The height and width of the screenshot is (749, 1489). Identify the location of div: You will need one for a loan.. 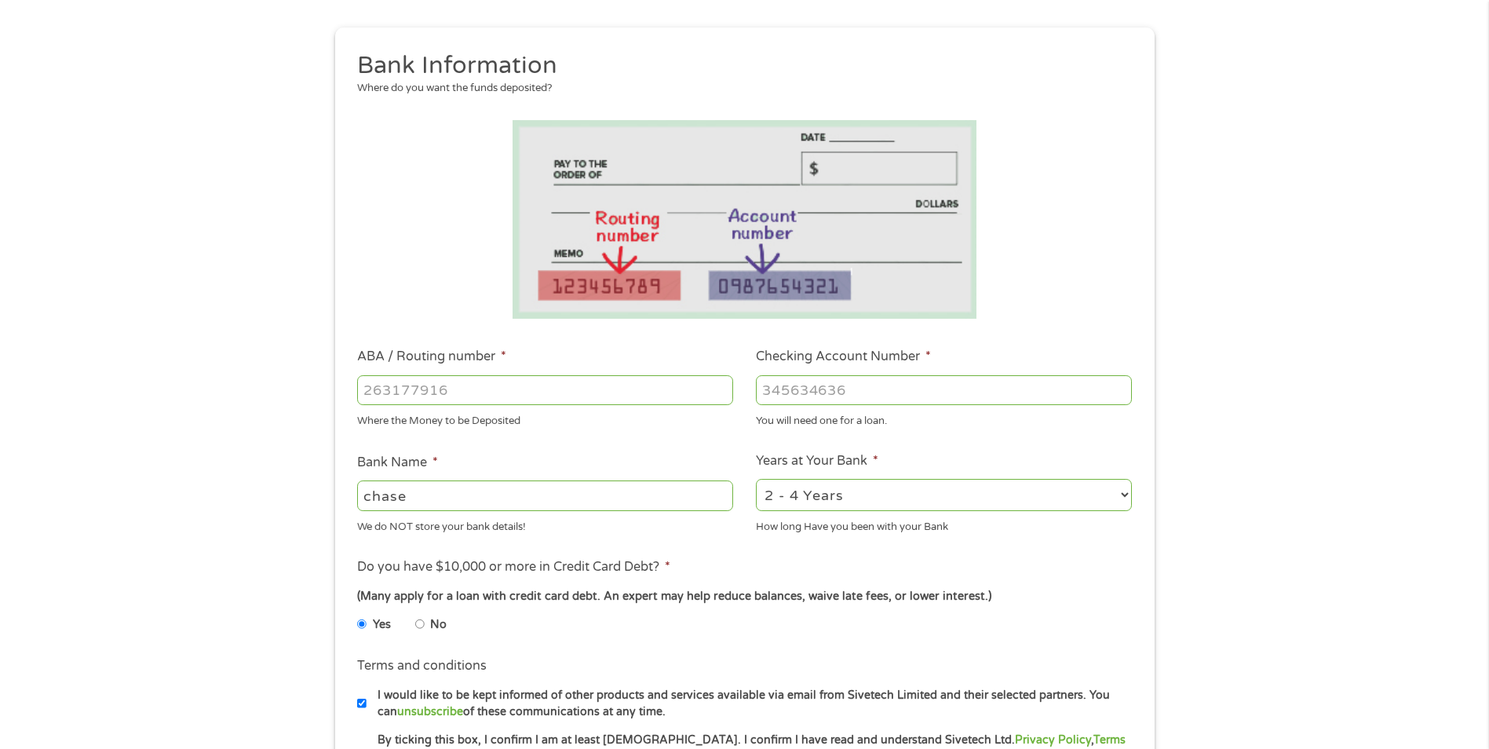
(943, 418).